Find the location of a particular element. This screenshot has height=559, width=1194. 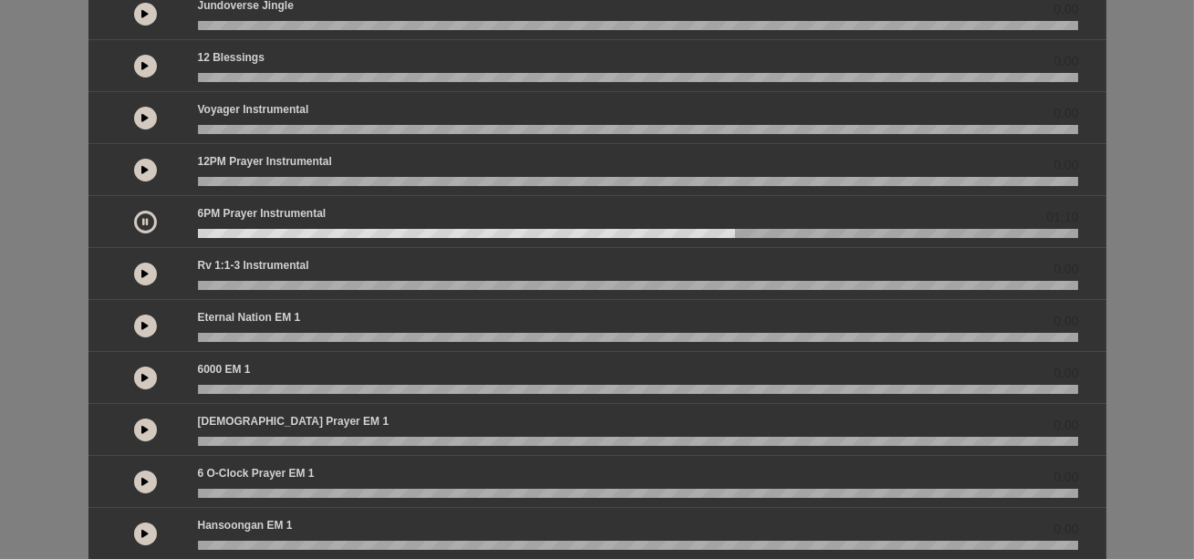

p: Voyager Instrumental is located at coordinates (254, 109).